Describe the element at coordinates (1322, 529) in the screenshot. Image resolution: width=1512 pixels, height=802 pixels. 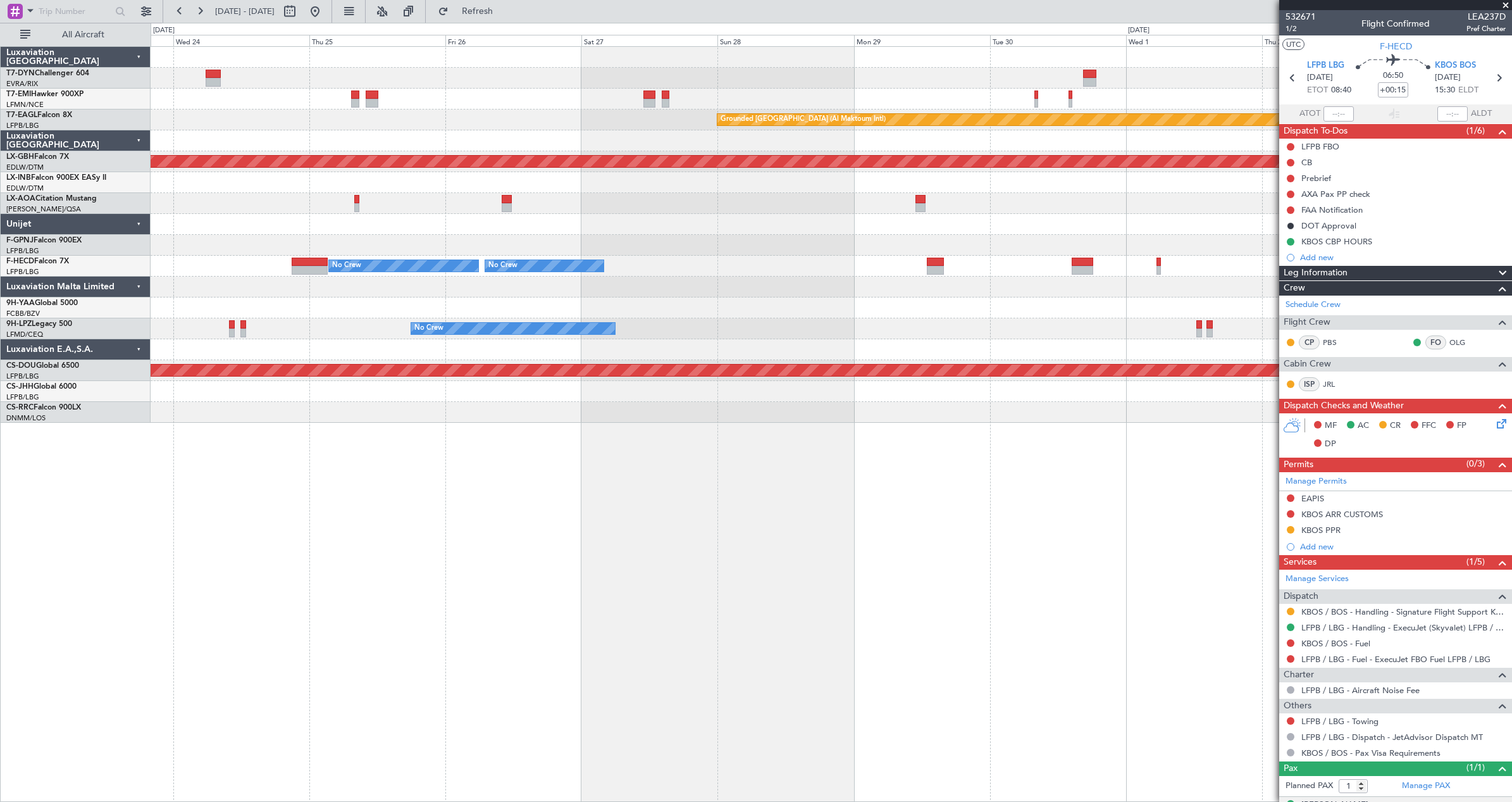
I see `div: KBOS PPR` at that location.